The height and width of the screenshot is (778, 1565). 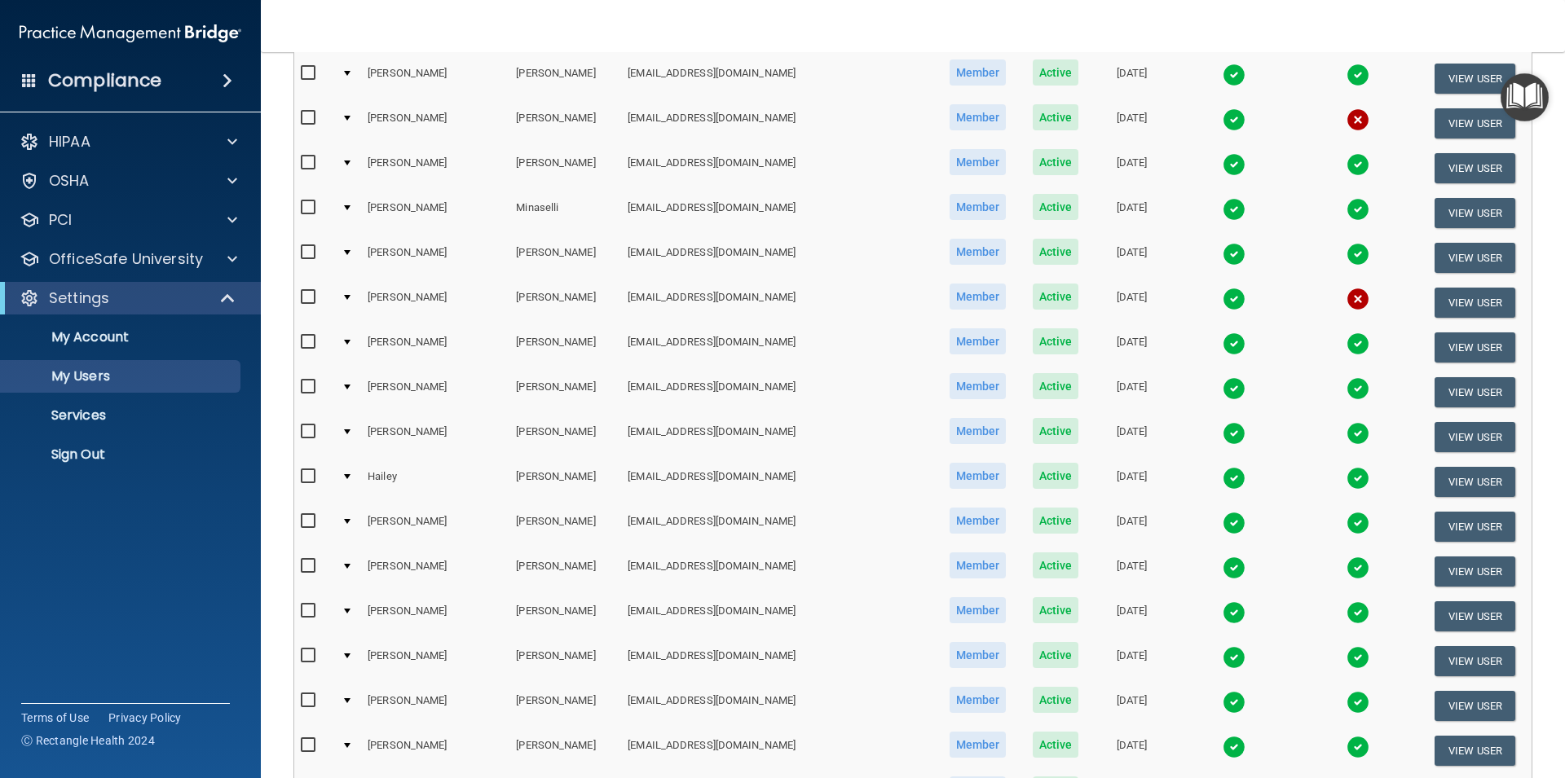 I want to click on p: OfficeSafe University, so click(x=125, y=259).